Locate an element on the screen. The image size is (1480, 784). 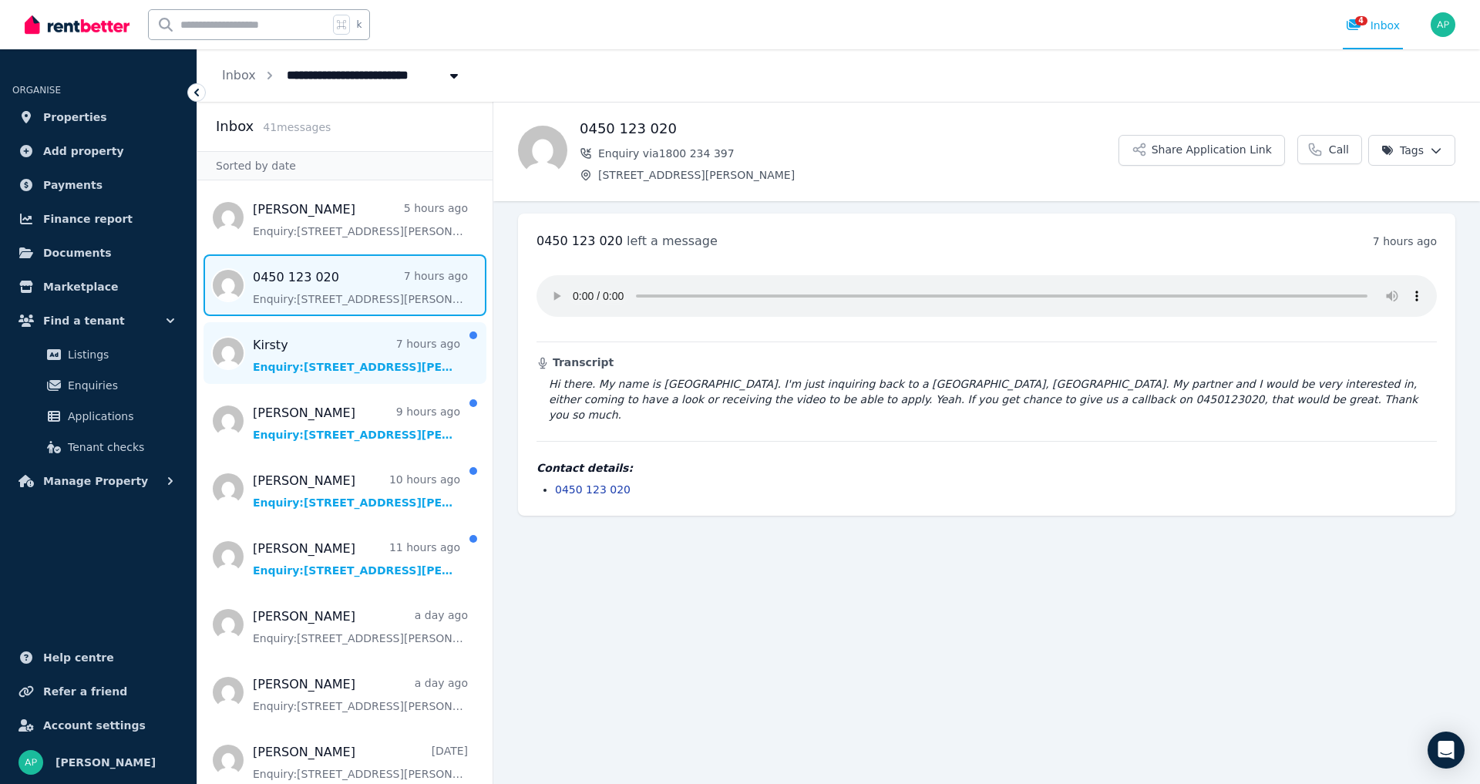
a: Tenant checks is located at coordinates (98, 447).